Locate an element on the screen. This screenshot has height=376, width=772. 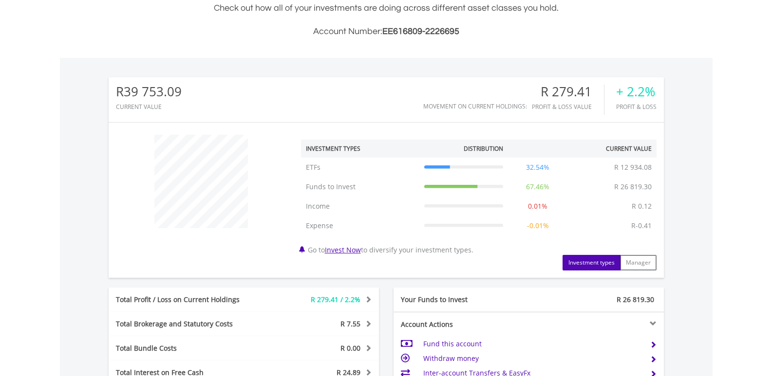
div: Total Bundle Costs is located at coordinates (187, 349).